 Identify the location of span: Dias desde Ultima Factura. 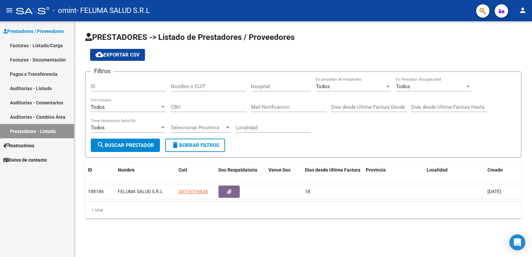
(333, 170).